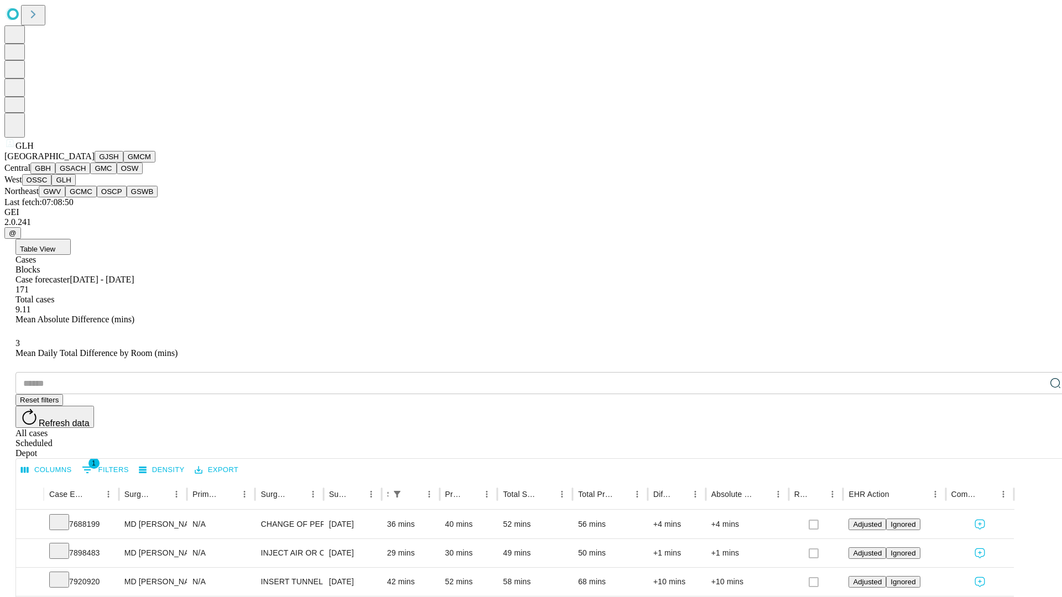  Describe the element at coordinates (397, 495) in the screenshot. I see `div: 1 active filter` at that location.